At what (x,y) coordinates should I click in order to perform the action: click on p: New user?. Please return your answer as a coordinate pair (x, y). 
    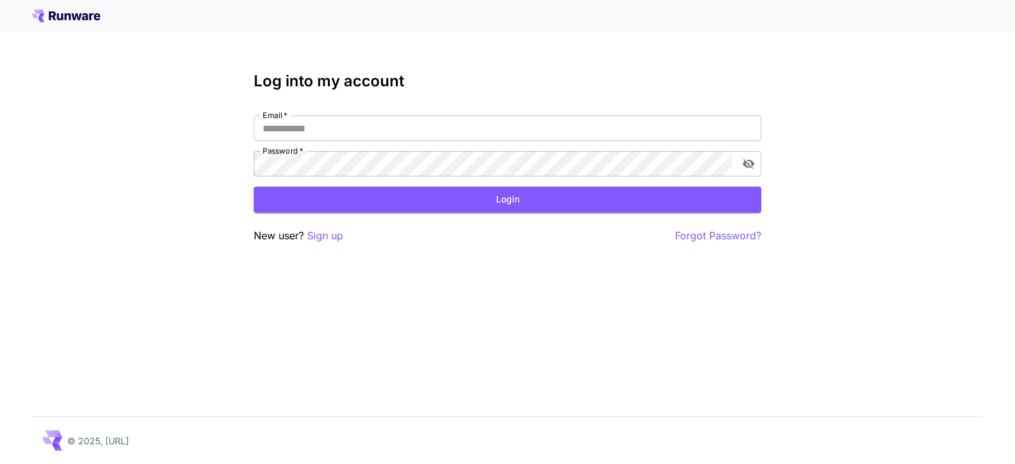
    Looking at the image, I should click on (298, 235).